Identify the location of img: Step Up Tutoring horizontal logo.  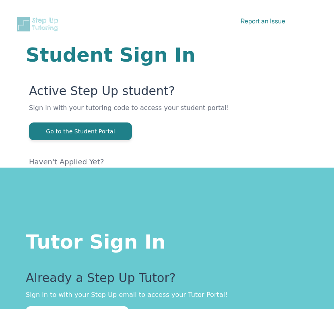
(39, 24).